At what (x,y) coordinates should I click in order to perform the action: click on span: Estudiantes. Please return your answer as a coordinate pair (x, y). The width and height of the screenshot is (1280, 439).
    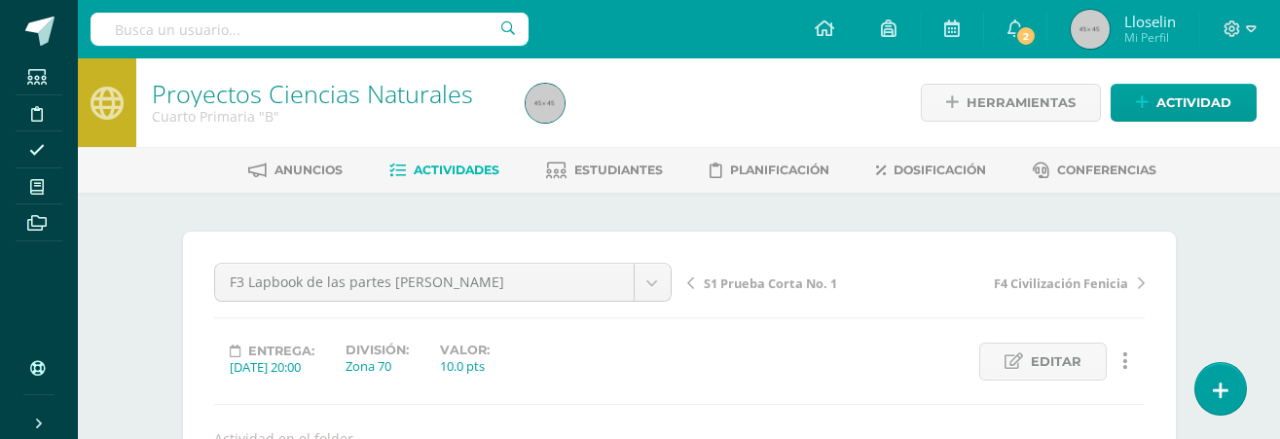
    Looking at the image, I should click on (618, 169).